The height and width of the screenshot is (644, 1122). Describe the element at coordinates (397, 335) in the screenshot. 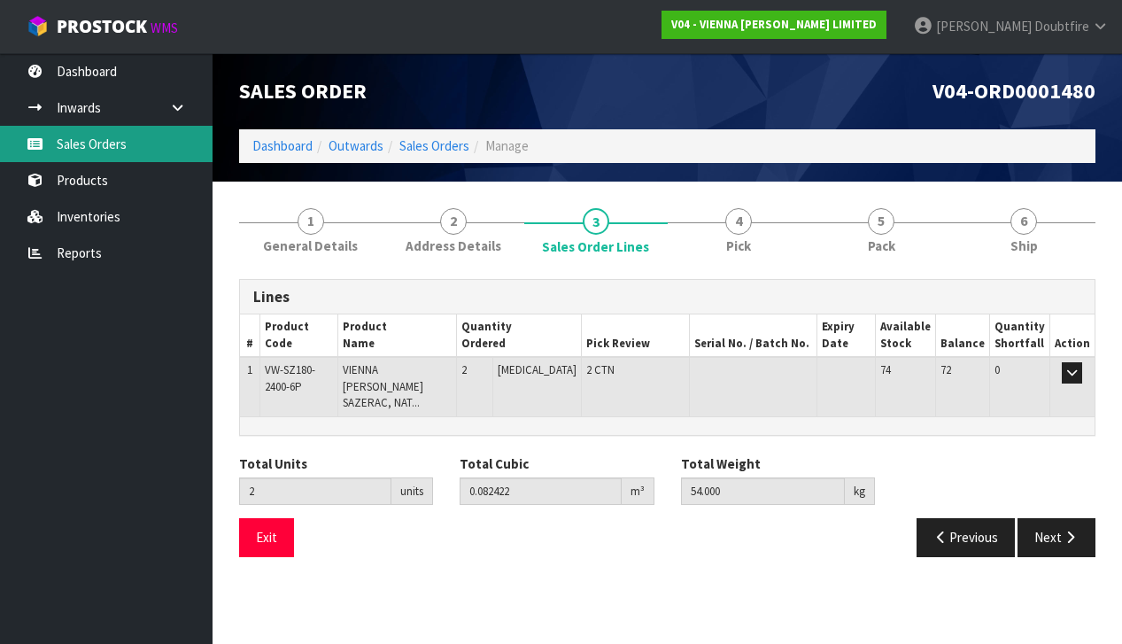

I see `th: Product Name` at that location.